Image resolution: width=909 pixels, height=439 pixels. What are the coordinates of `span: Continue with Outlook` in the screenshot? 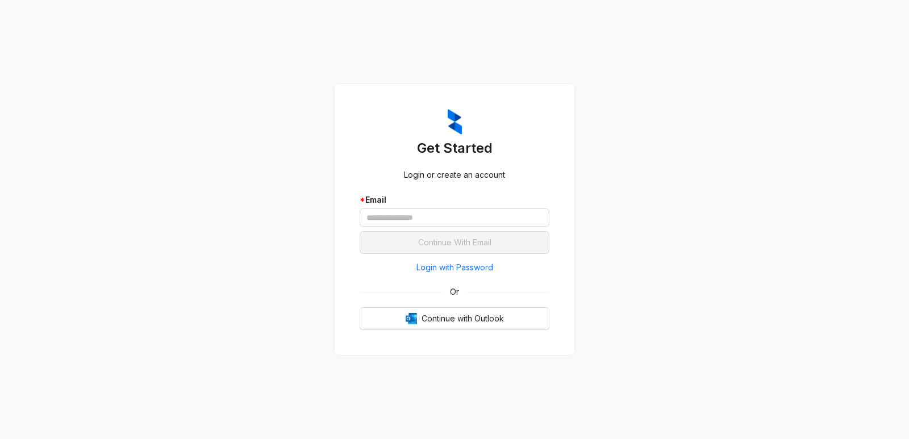 It's located at (462, 319).